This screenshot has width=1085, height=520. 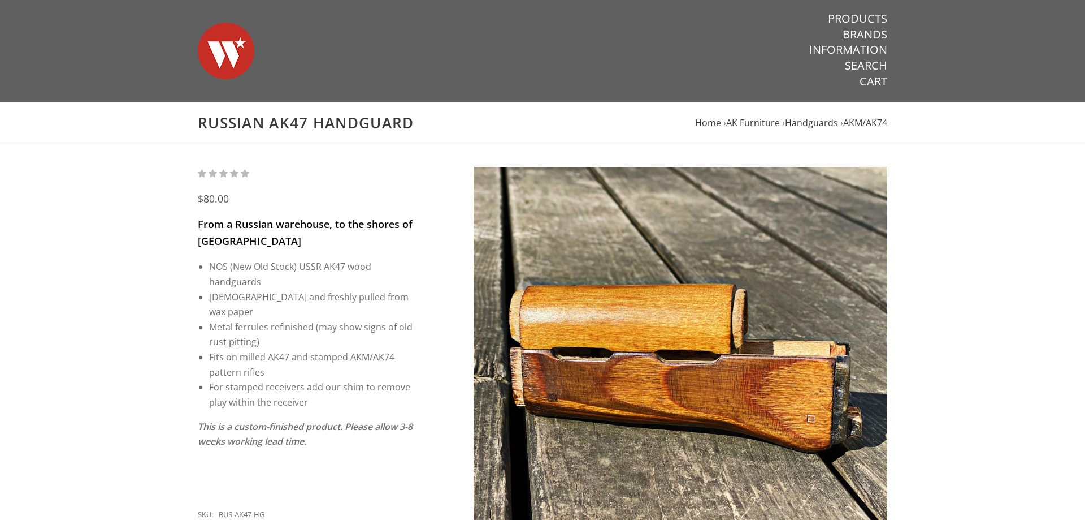 What do you see at coordinates (543, 123) in the screenshot?
I see `h1: Russian AK47 Handguard` at bounding box center [543, 123].